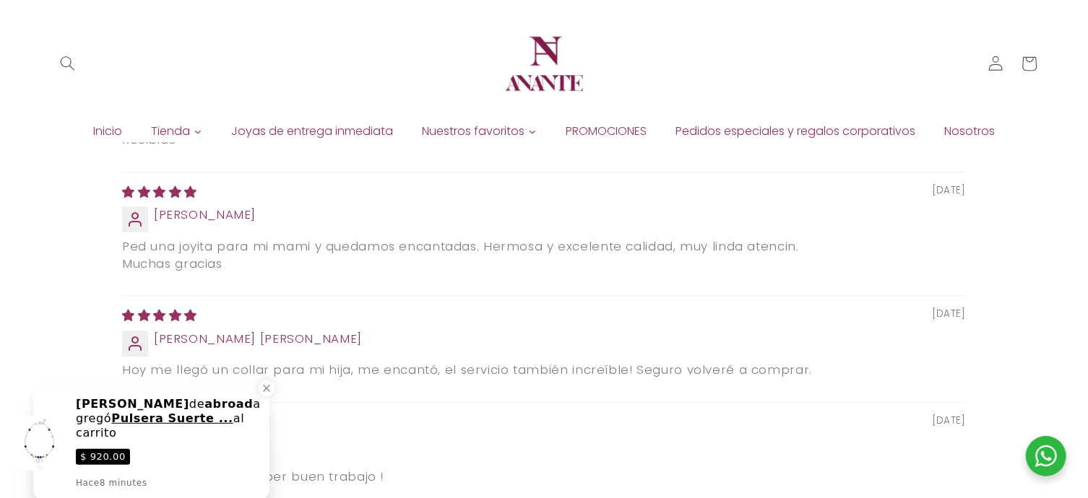 The height and width of the screenshot is (498, 1088). I want to click on span: $ 920.00, so click(103, 457).